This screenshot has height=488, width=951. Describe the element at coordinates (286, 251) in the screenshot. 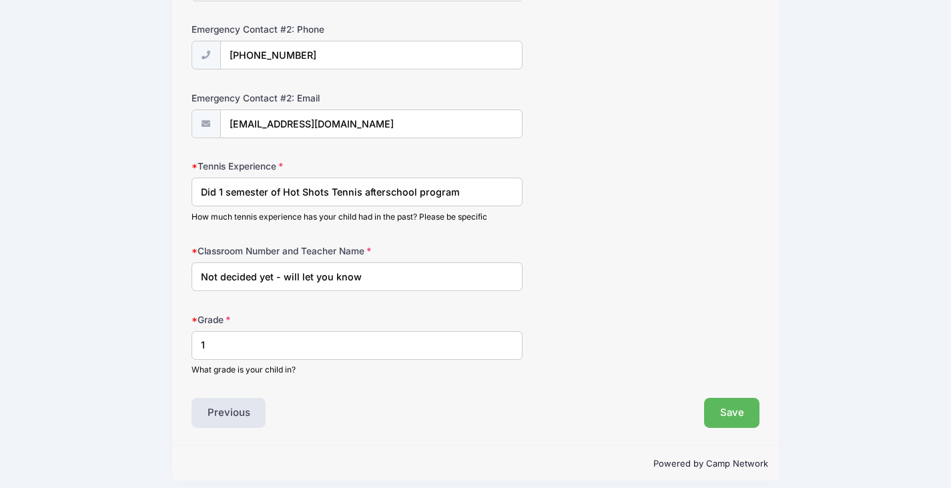

I see `label: Classroom Number and Teacher Name` at that location.